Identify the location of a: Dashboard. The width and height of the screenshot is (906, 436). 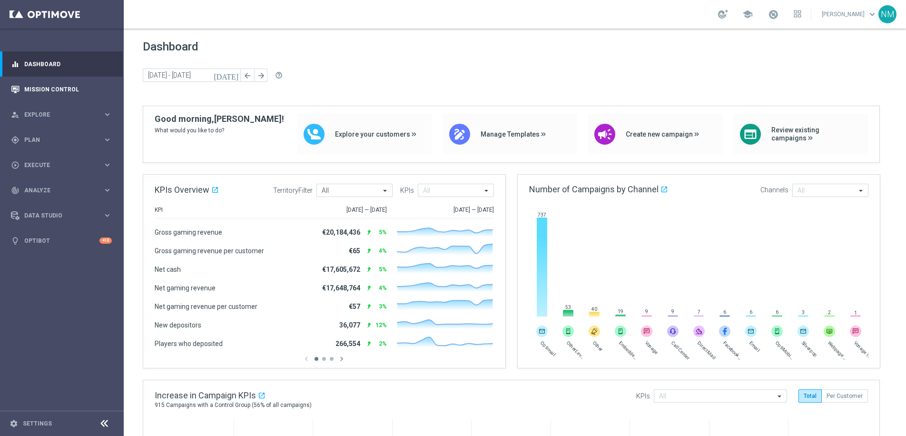
(68, 64).